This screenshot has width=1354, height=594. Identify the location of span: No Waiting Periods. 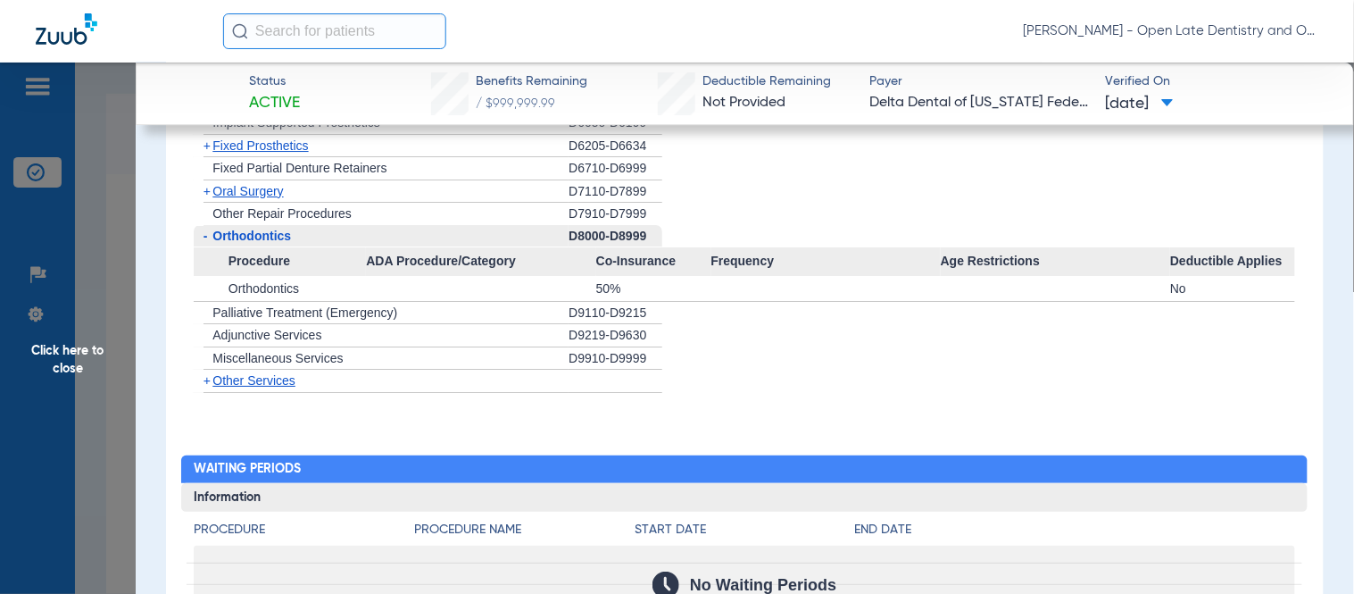
(763, 585).